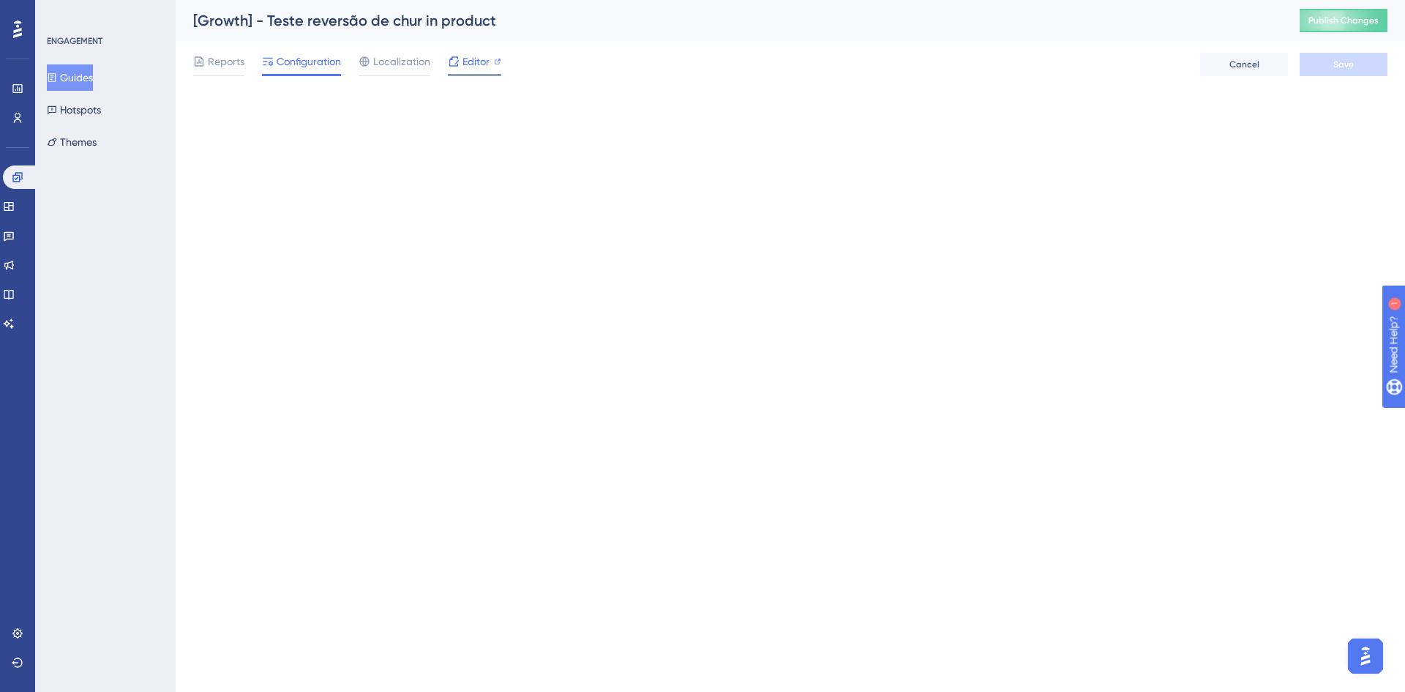 This screenshot has height=692, width=1405. I want to click on span: Publish Changes, so click(1344, 20).